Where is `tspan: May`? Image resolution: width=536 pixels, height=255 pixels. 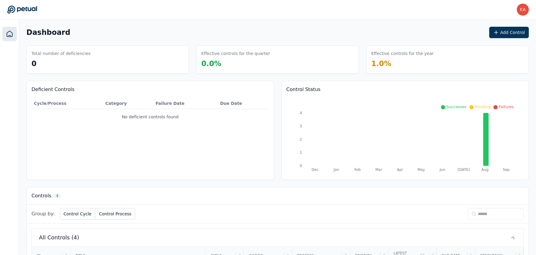 tspan: May is located at coordinates (421, 170).